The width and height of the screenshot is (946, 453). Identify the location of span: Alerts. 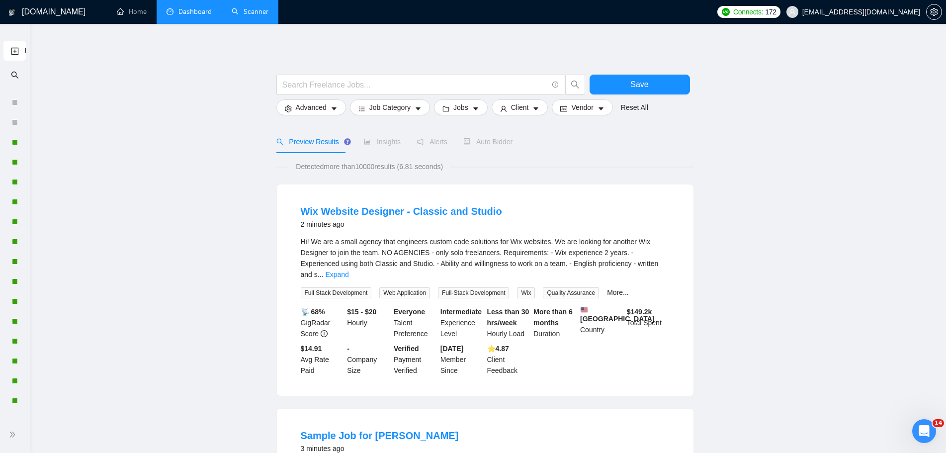
(432, 142).